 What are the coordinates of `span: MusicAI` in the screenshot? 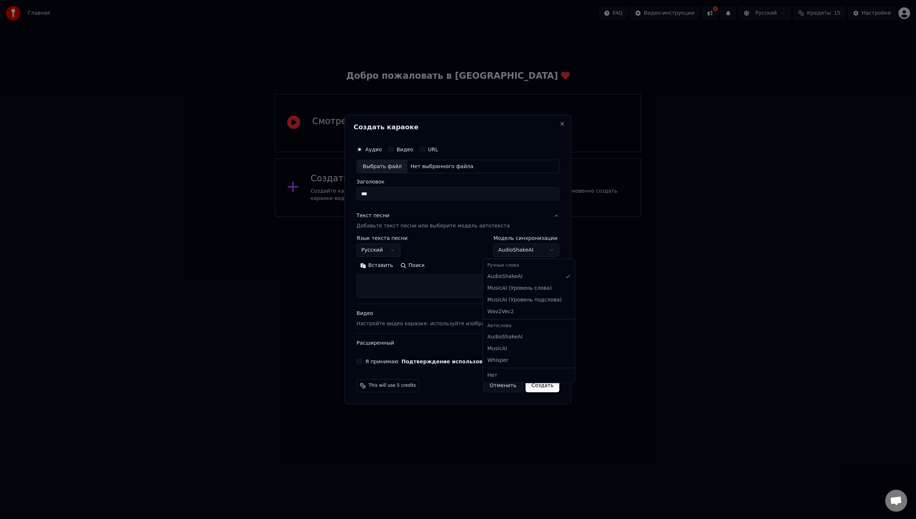 It's located at (497, 349).